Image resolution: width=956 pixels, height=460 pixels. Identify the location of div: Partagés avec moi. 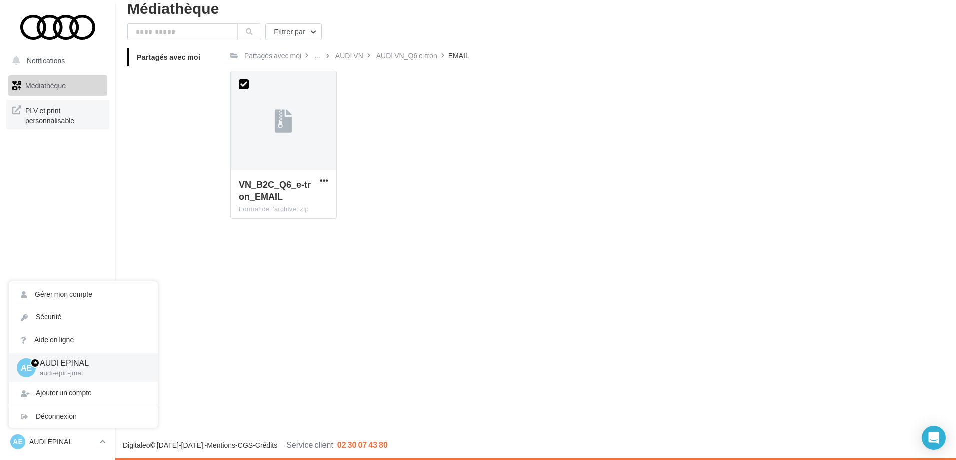
(273, 56).